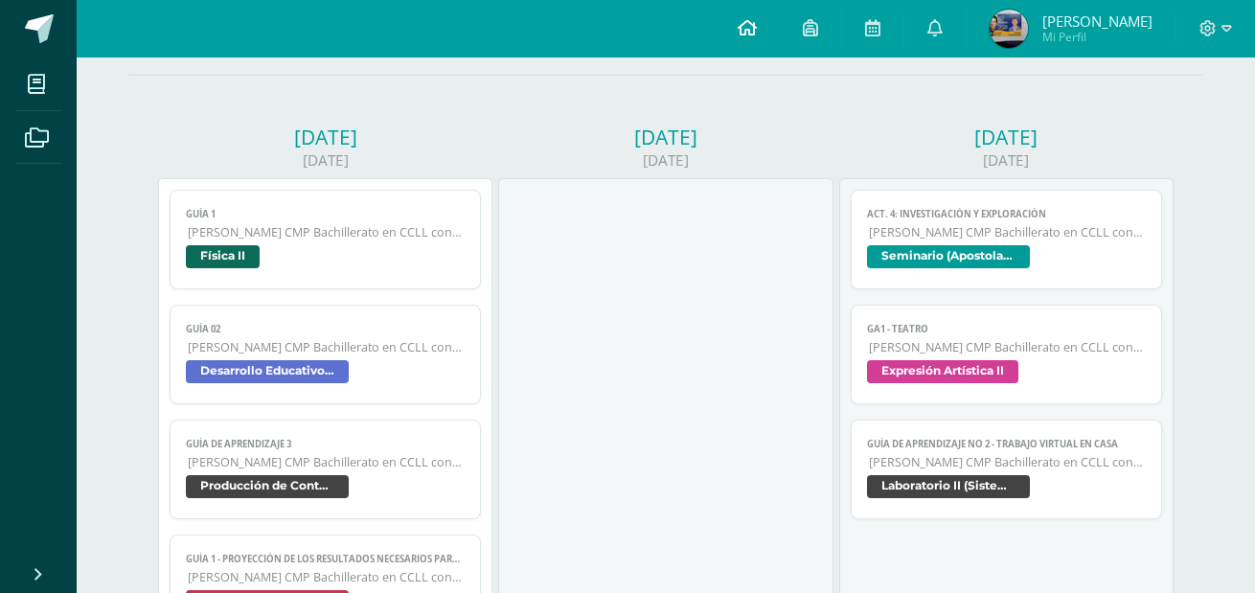 This screenshot has width=1255, height=593. Describe the element at coordinates (325, 214) in the screenshot. I see `span: Guía 1` at that location.